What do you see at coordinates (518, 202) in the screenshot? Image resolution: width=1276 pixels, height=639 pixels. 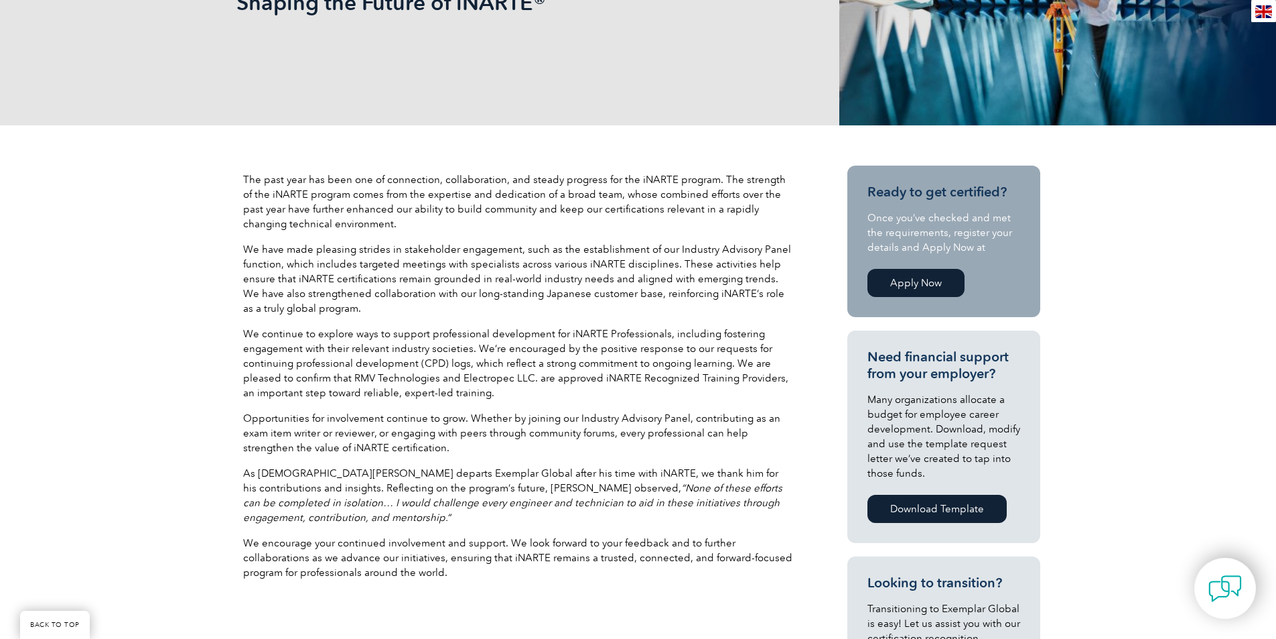 I see `p: The past year has been one of connection, collaboration, and steady progress for the iNARTE progr...` at bounding box center [518, 202].